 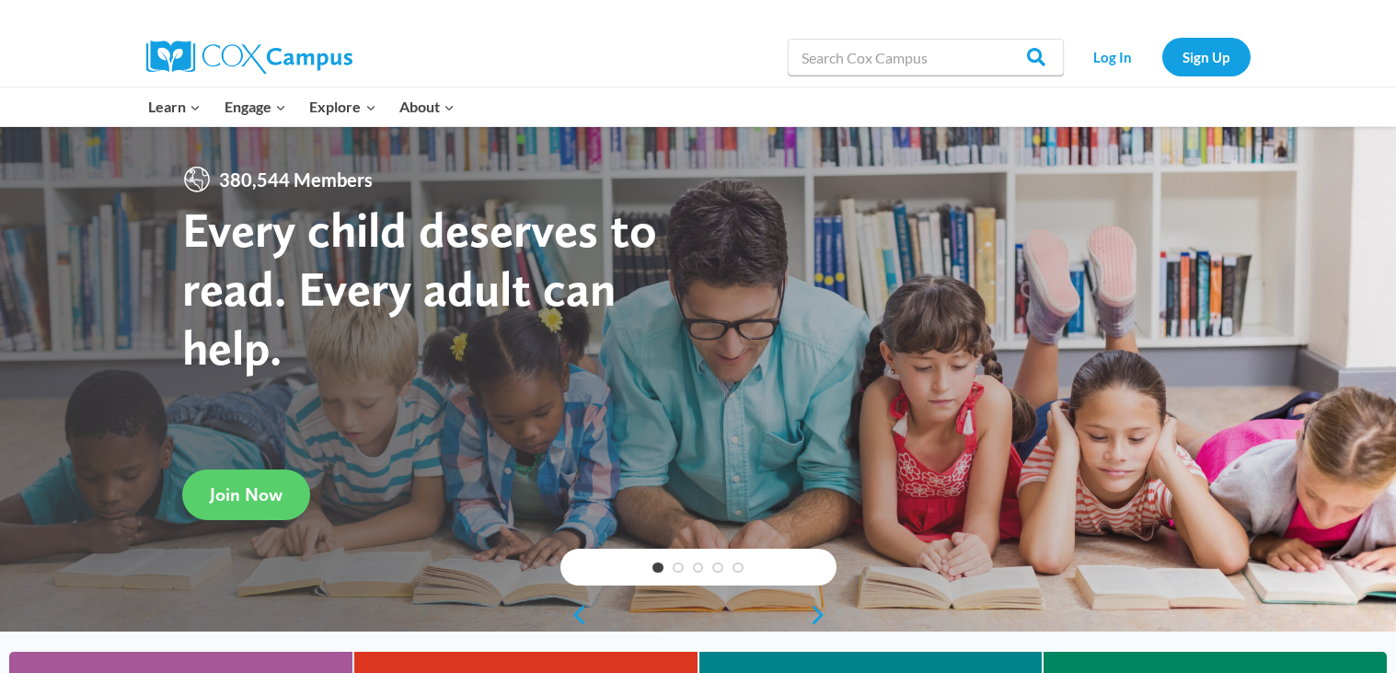 What do you see at coordinates (698, 615) in the screenshot?
I see `div: content slider buttons` at bounding box center [698, 615].